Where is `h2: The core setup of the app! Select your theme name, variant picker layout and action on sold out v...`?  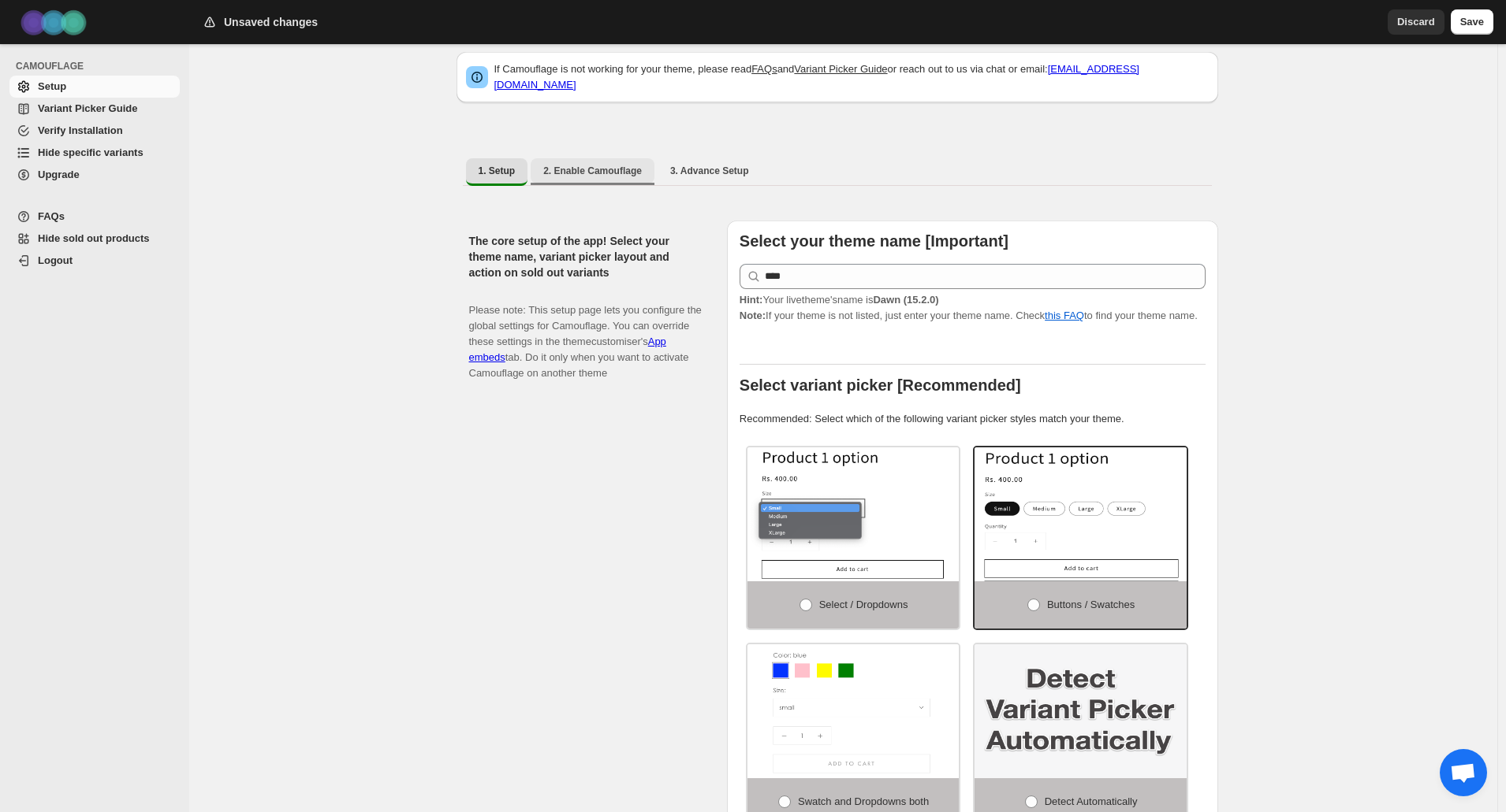
h2: The core setup of the app! Select your theme name, variant picker layout and action on sold out v... is located at coordinates (585, 257).